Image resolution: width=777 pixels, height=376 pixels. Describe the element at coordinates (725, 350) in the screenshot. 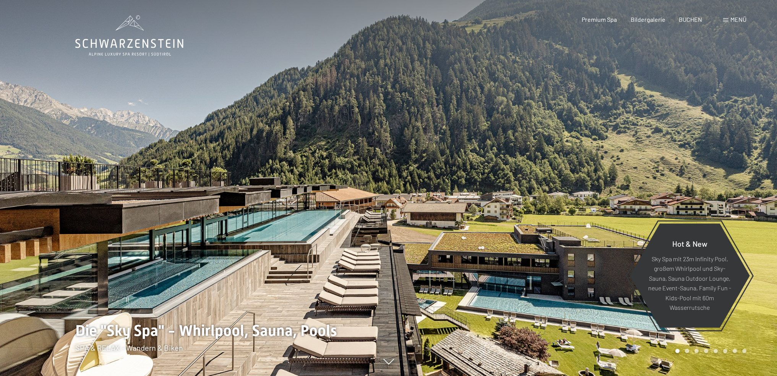

I see `div: Carousel Page 6` at that location.